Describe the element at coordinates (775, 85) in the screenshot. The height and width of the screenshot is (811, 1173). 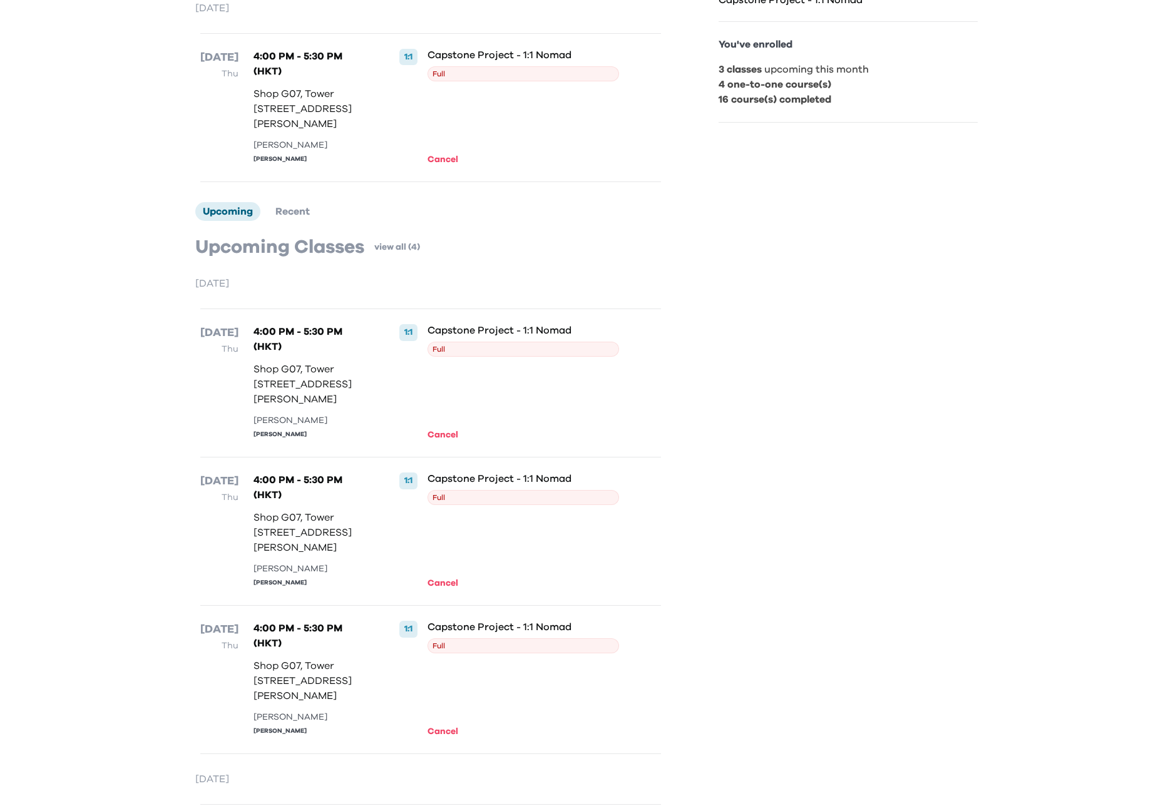
I see `b: 4 one-to-one course(s)` at that location.